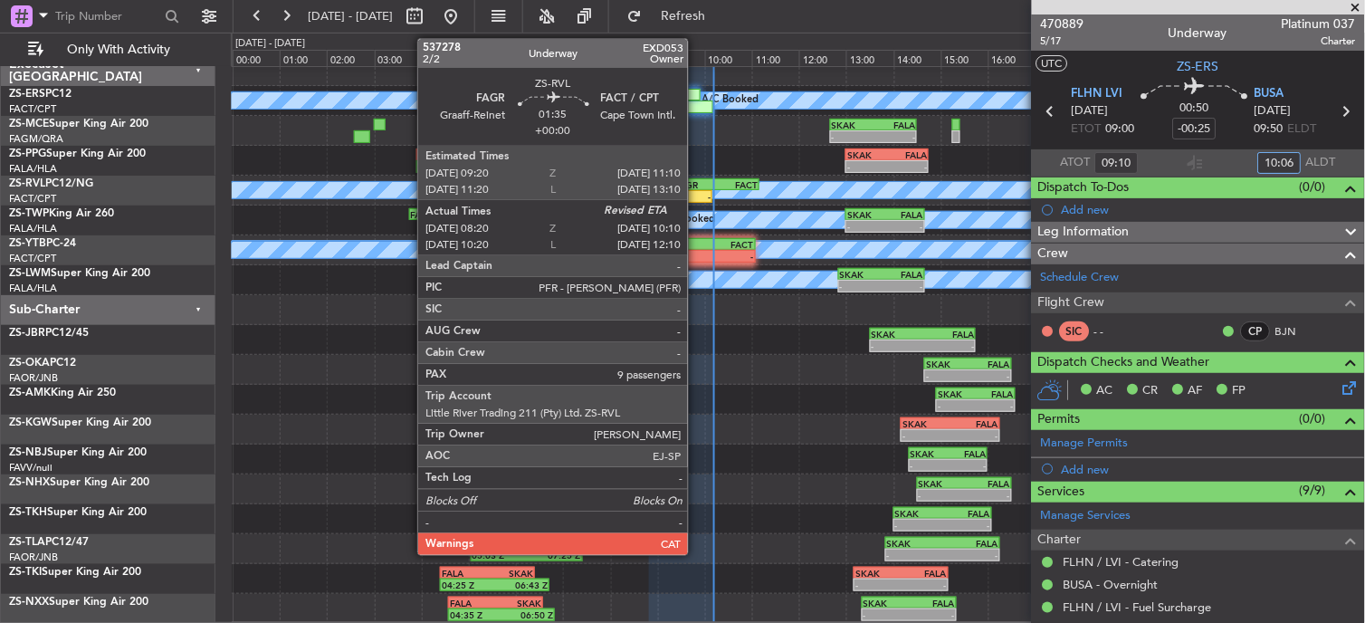 The width and height of the screenshot is (1365, 623). Describe the element at coordinates (1239, 391) in the screenshot. I see `span: FP` at that location.